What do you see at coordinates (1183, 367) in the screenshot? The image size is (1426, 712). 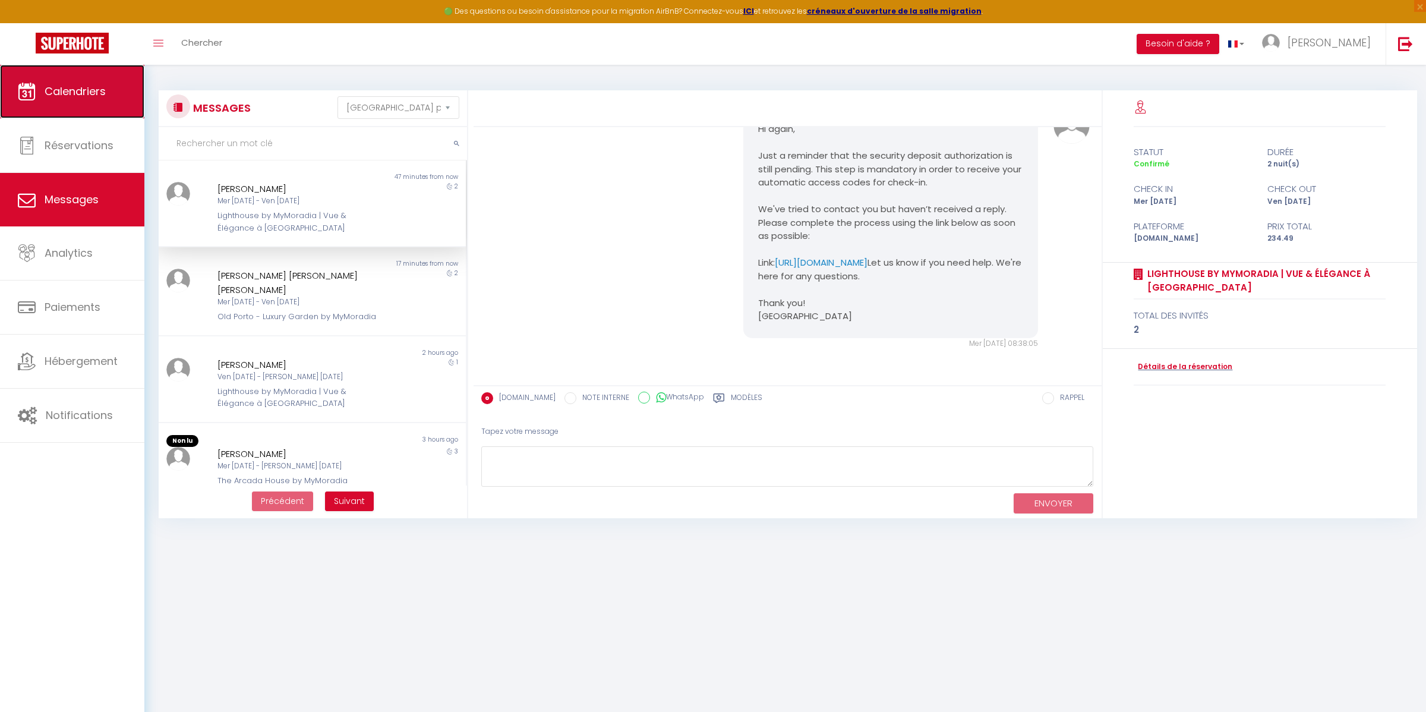 I see `a: Détails de la réservation` at bounding box center [1183, 367].